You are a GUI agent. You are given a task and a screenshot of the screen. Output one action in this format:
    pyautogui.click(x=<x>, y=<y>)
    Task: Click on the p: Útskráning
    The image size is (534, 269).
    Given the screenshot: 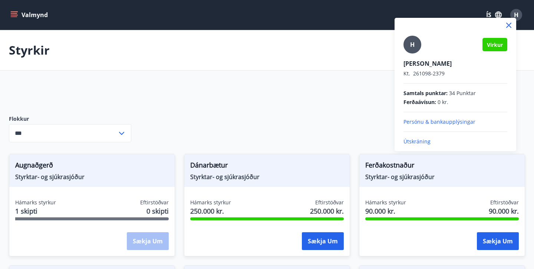 What is the action you would take?
    pyautogui.click(x=456, y=141)
    